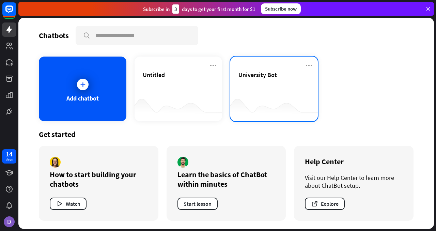 This screenshot has width=436, height=231. Describe the element at coordinates (82, 98) in the screenshot. I see `div: Add chatbot` at that location.